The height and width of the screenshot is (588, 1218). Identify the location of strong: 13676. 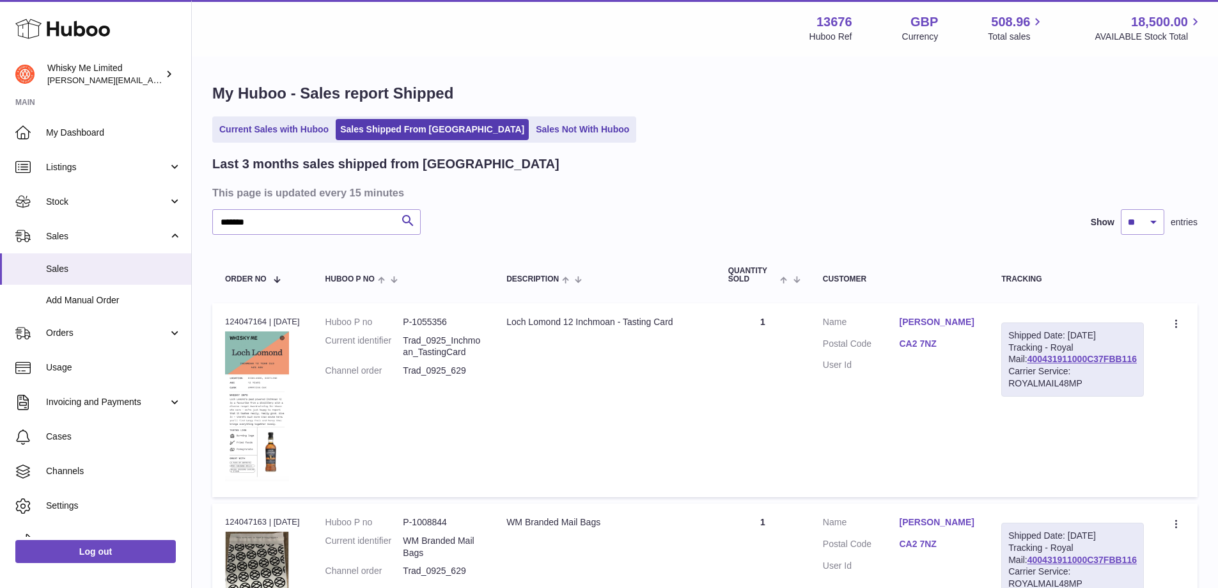
(834, 22).